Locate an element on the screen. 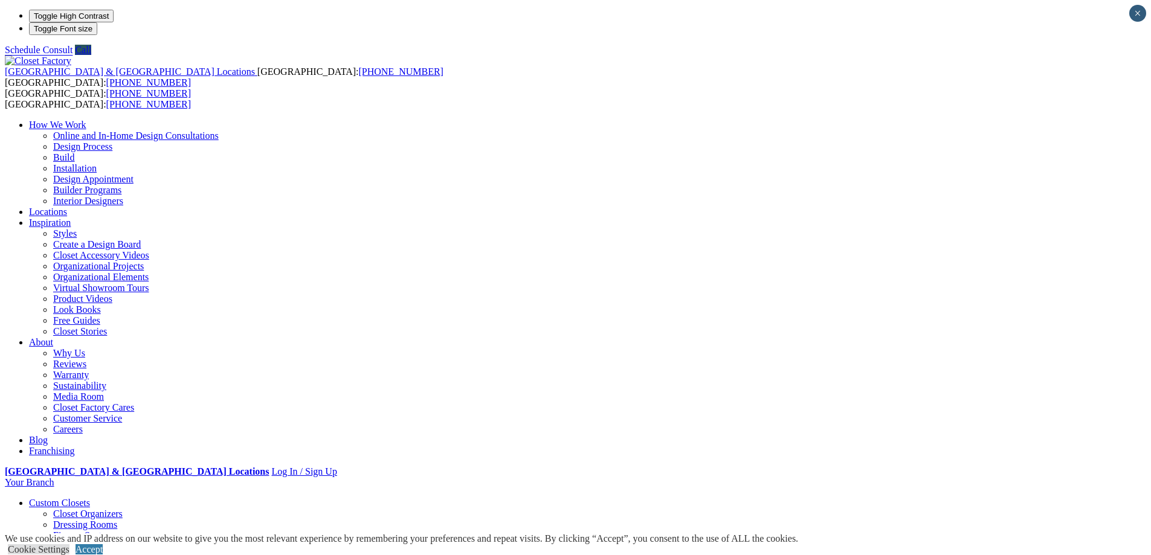 This screenshot has width=1151, height=555. a: Free Guides is located at coordinates (77, 320).